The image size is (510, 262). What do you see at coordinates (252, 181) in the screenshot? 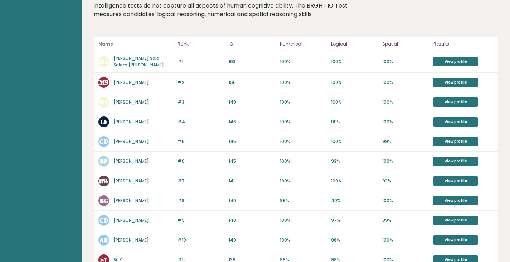
I see `p: 141` at bounding box center [252, 181].